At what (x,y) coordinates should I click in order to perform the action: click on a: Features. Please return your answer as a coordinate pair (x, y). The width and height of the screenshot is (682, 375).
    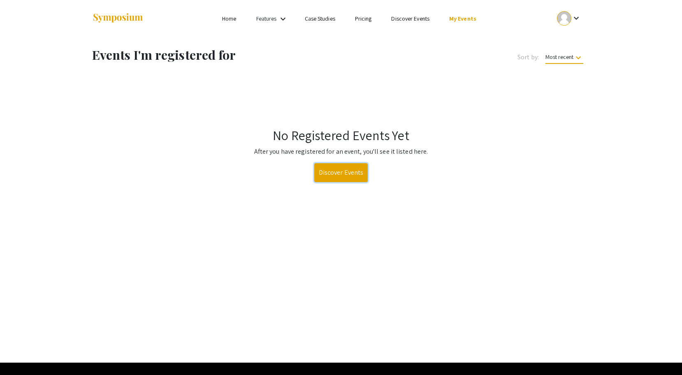
    Looking at the image, I should click on (267, 19).